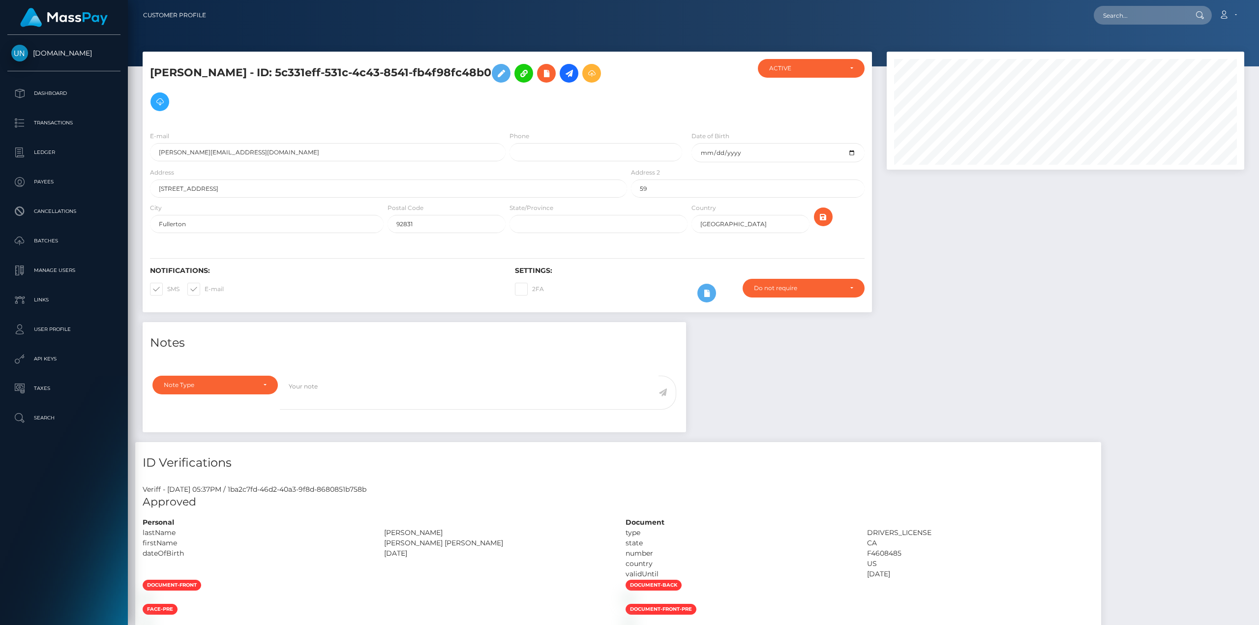 The width and height of the screenshot is (1259, 625). Describe the element at coordinates (64, 330) in the screenshot. I see `p: User Profile` at that location.